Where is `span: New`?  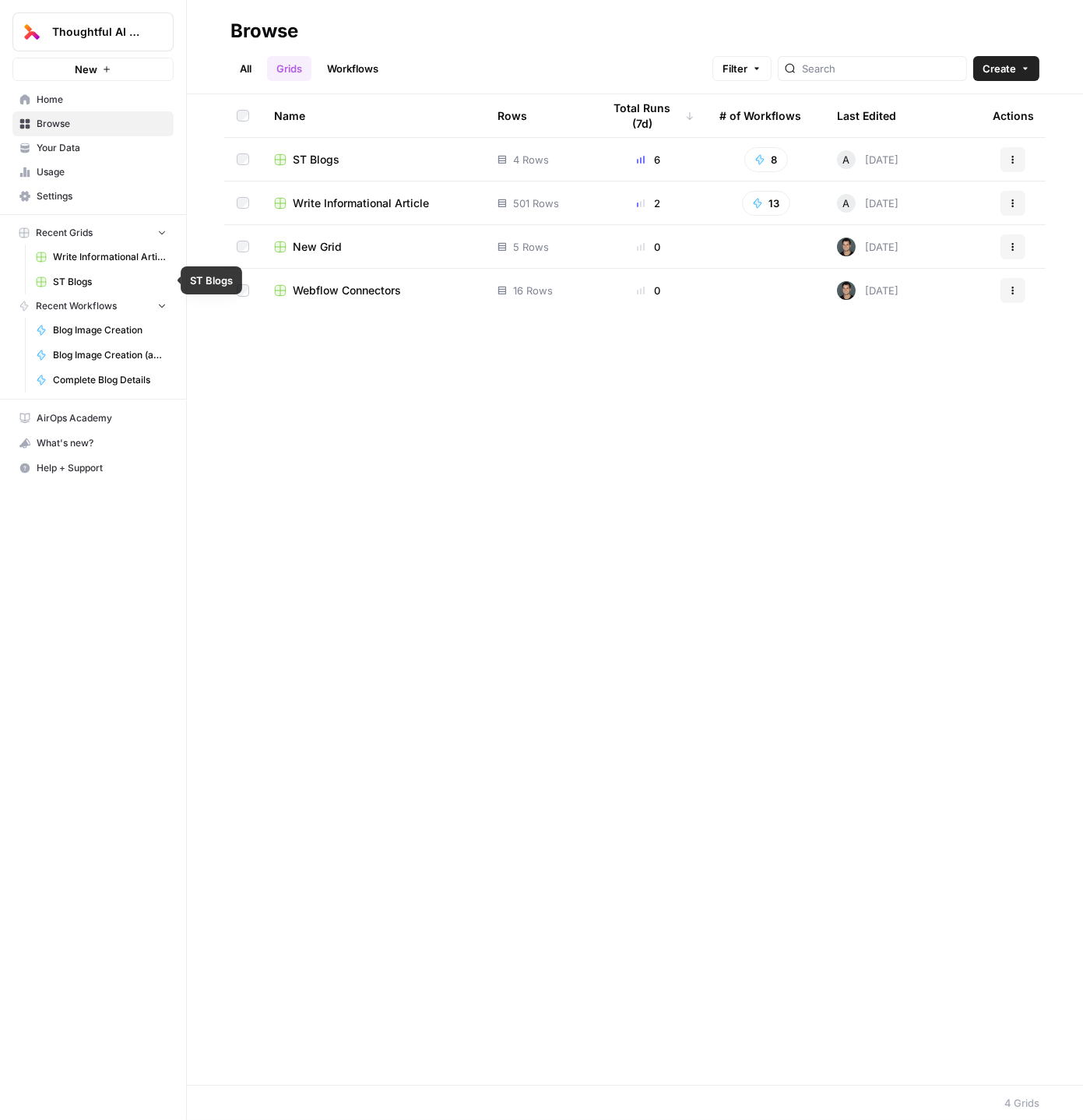 span: New is located at coordinates (86, 69).